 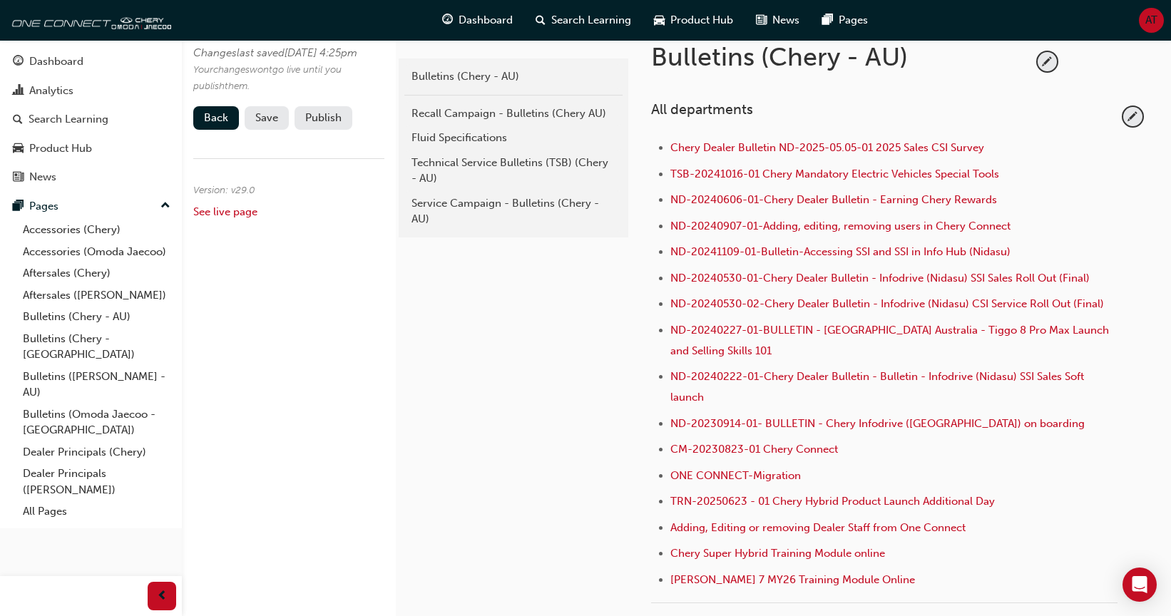 I want to click on a: ONE CONNECT-Migration, so click(x=735, y=476).